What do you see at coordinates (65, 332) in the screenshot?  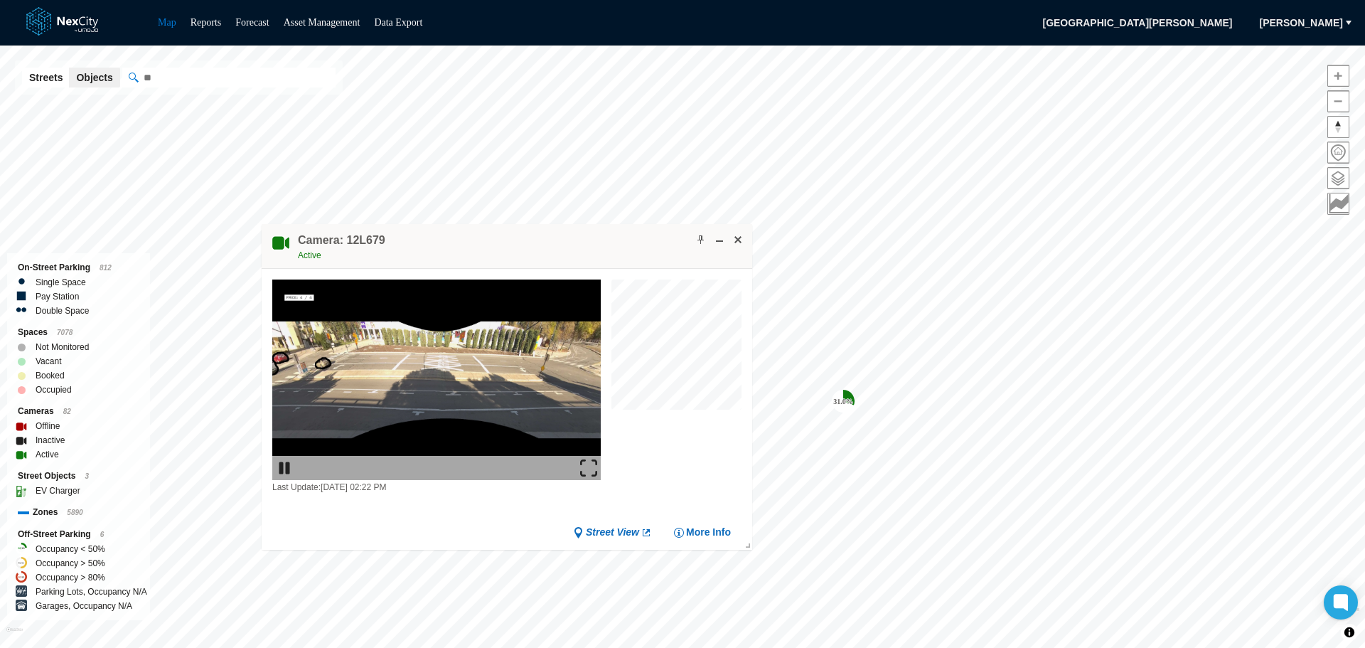 I see `span: 7078` at bounding box center [65, 332].